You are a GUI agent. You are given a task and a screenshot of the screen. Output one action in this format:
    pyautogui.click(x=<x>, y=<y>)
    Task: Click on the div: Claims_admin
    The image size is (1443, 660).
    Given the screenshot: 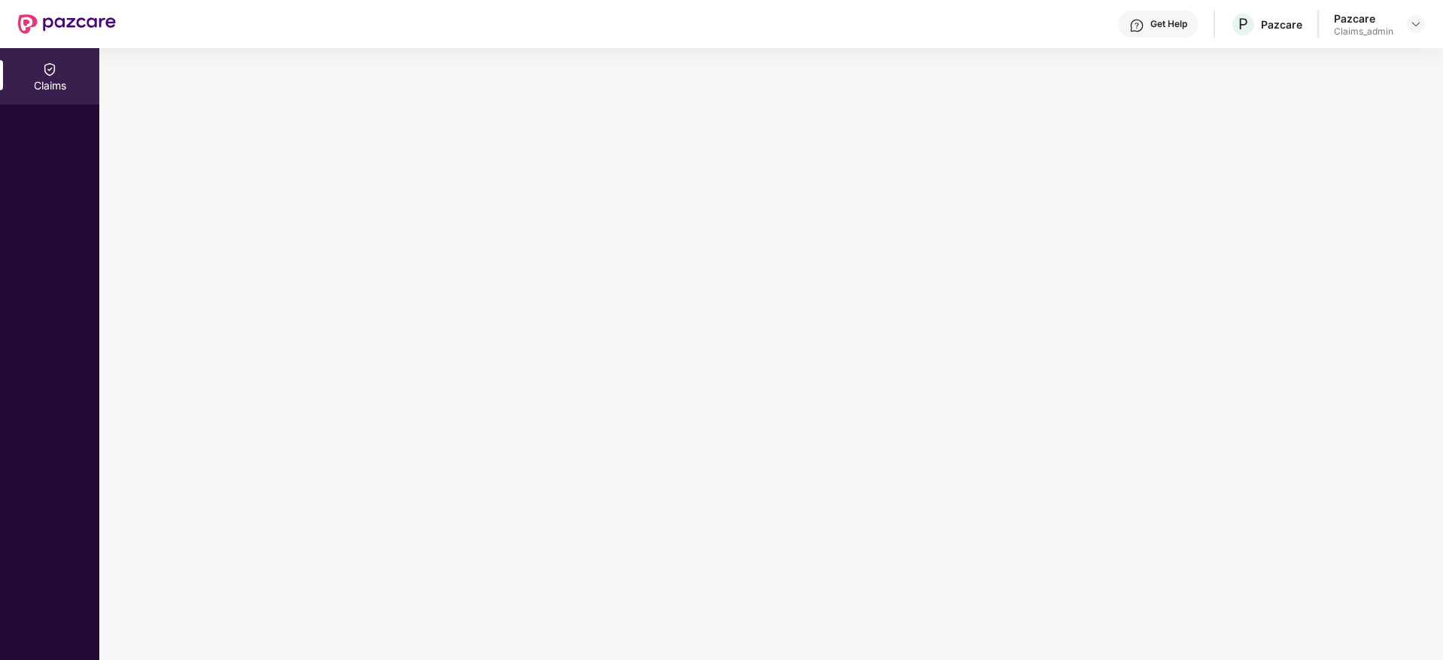 What is the action you would take?
    pyautogui.click(x=1363, y=32)
    